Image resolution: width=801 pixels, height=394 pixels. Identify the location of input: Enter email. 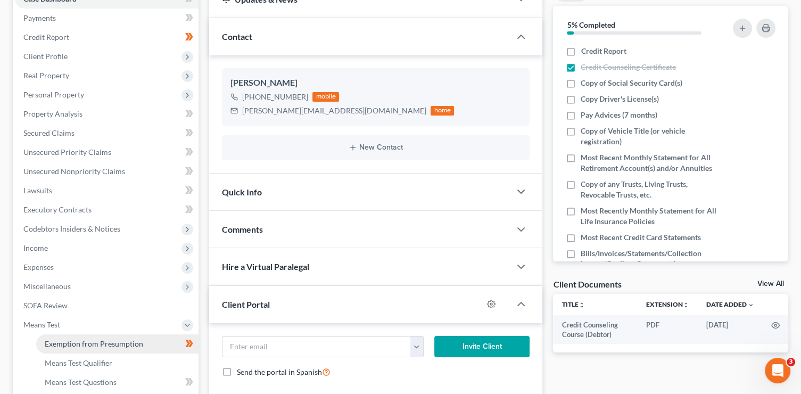
(316, 346).